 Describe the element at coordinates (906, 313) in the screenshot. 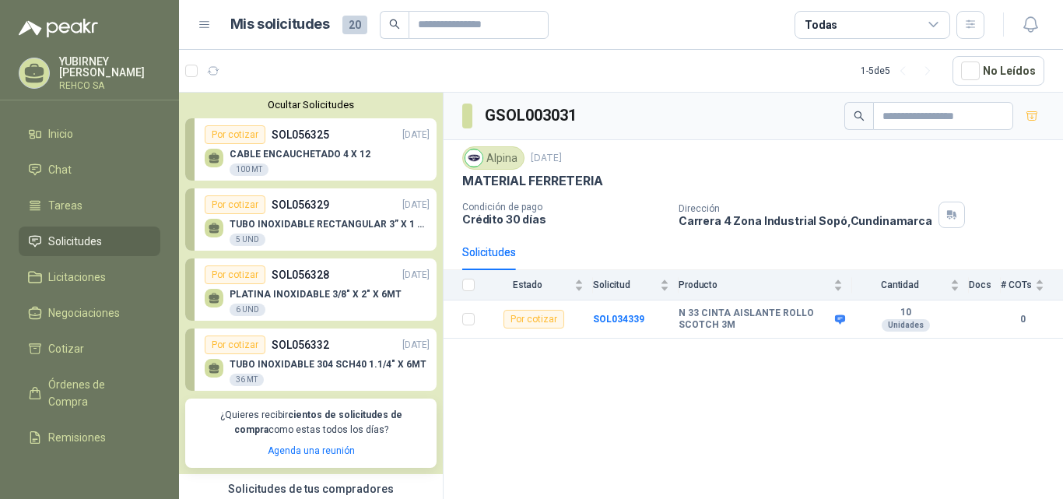

I see `b: 10` at that location.